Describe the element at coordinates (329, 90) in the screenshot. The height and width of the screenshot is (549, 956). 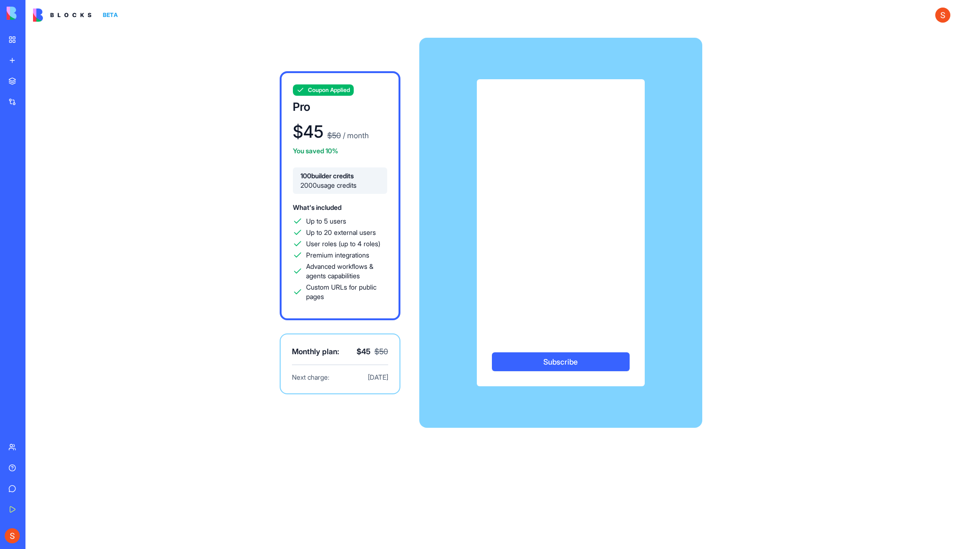
I see `span: Coupon Applied` at that location.